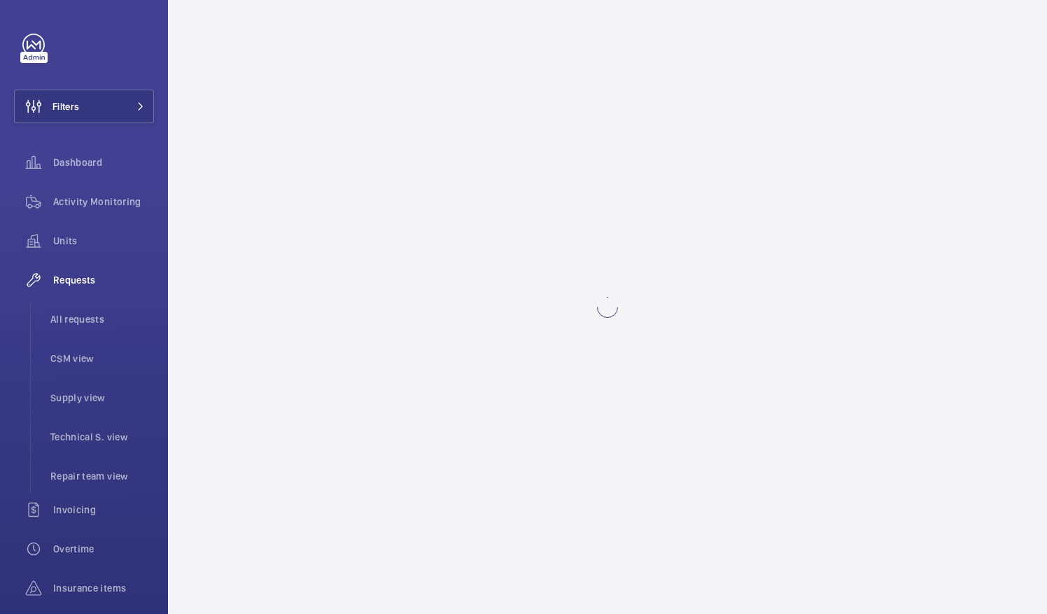  I want to click on span: Insurance items, so click(104, 588).